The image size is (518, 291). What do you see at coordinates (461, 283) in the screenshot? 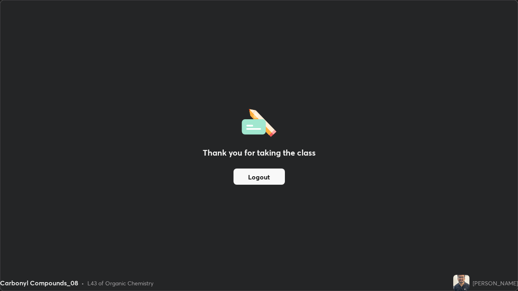
I see `img: 8aca7005bdf34aeda6799b687e6e9637.jpg` at bounding box center [461, 283].